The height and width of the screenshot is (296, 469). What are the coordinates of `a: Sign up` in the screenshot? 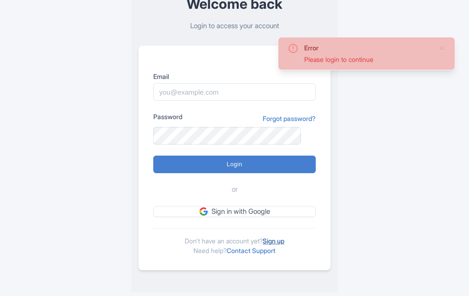 It's located at (273, 240).